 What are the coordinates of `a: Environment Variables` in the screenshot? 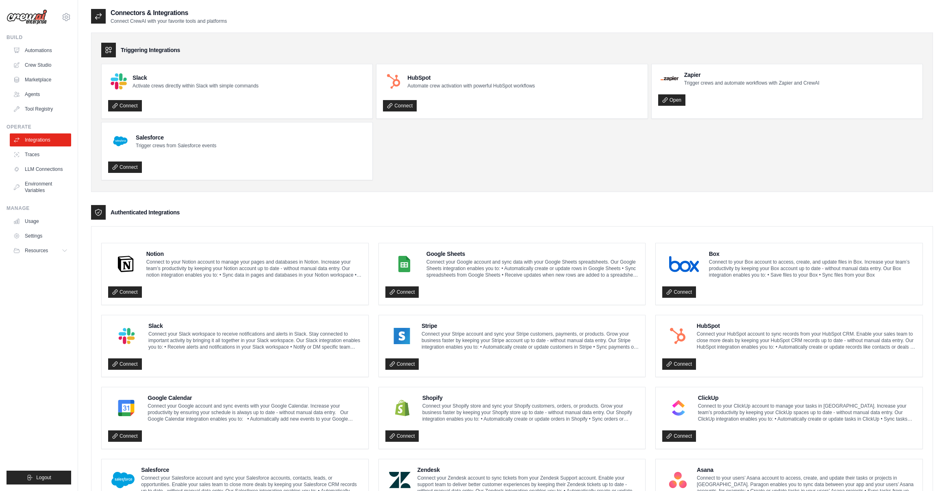 It's located at (40, 187).